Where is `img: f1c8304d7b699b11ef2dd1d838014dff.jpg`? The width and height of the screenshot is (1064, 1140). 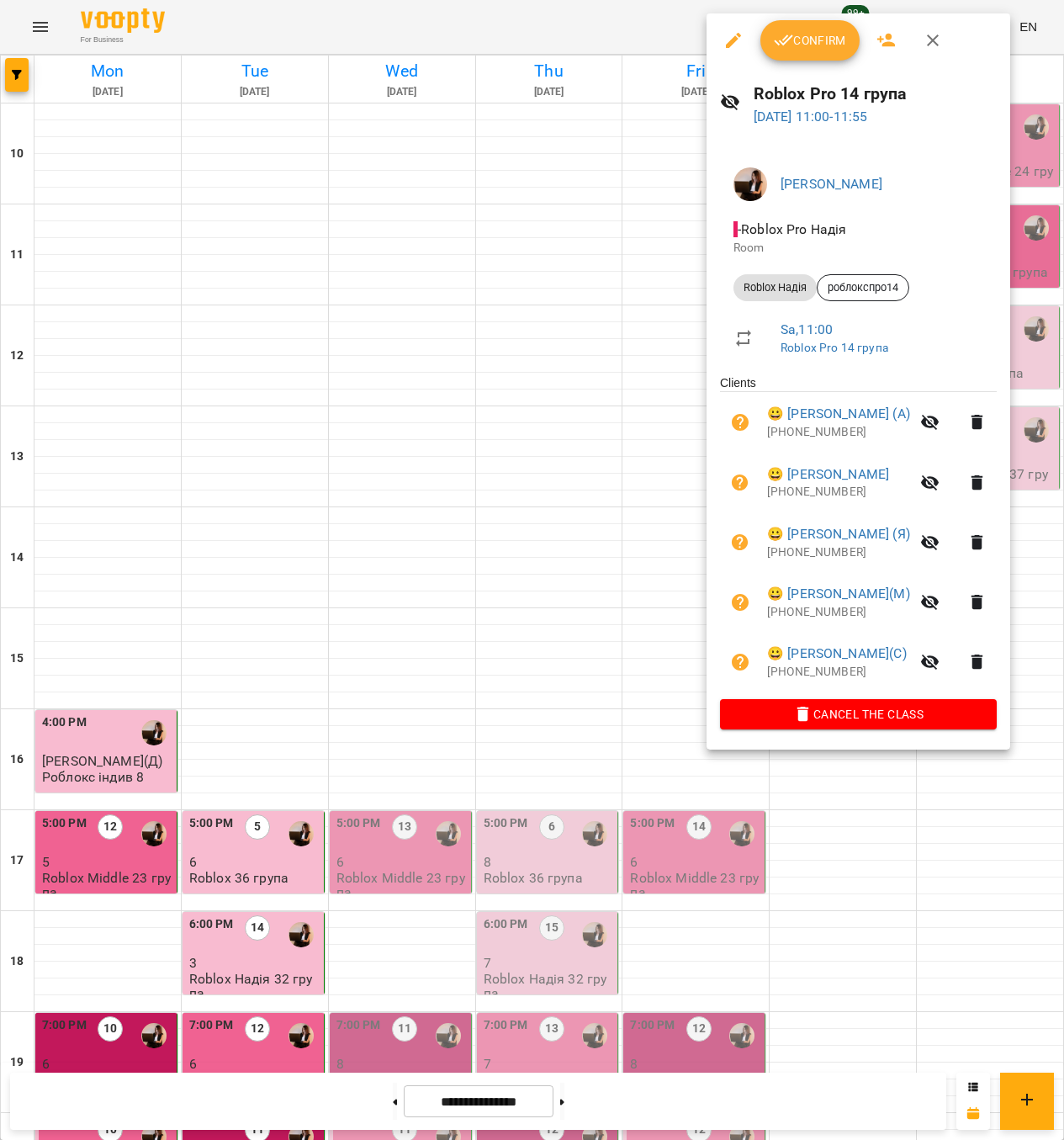
img: f1c8304d7b699b11ef2dd1d838014dff.jpg is located at coordinates (750, 184).